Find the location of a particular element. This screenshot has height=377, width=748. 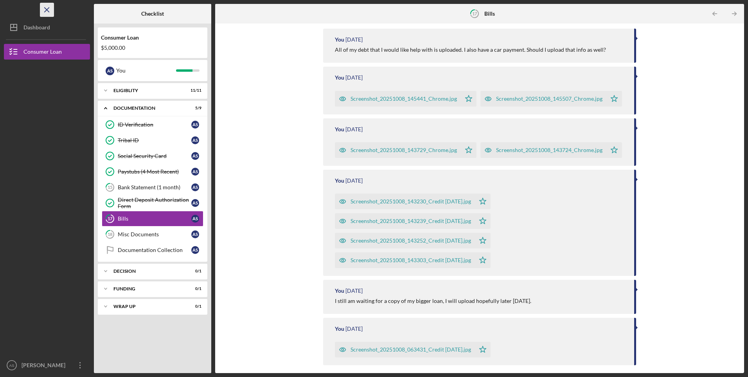

a: 15Bank Statement (1 month)AS is located at coordinates (153, 187).